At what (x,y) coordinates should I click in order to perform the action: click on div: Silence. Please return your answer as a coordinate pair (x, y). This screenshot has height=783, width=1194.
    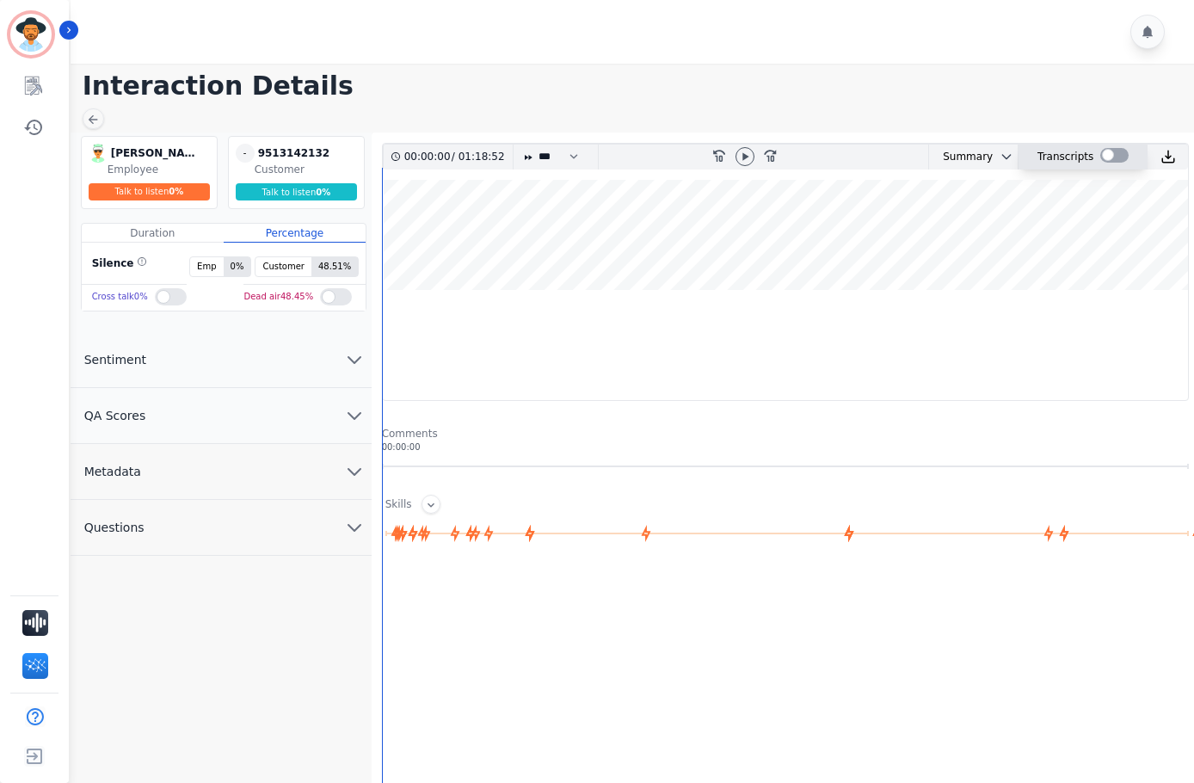
    Looking at the image, I should click on (118, 267).